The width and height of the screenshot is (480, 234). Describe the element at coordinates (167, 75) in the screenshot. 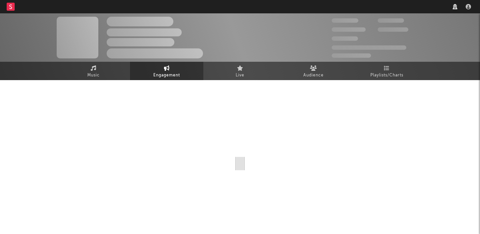

I see `span: Engagement` at that location.